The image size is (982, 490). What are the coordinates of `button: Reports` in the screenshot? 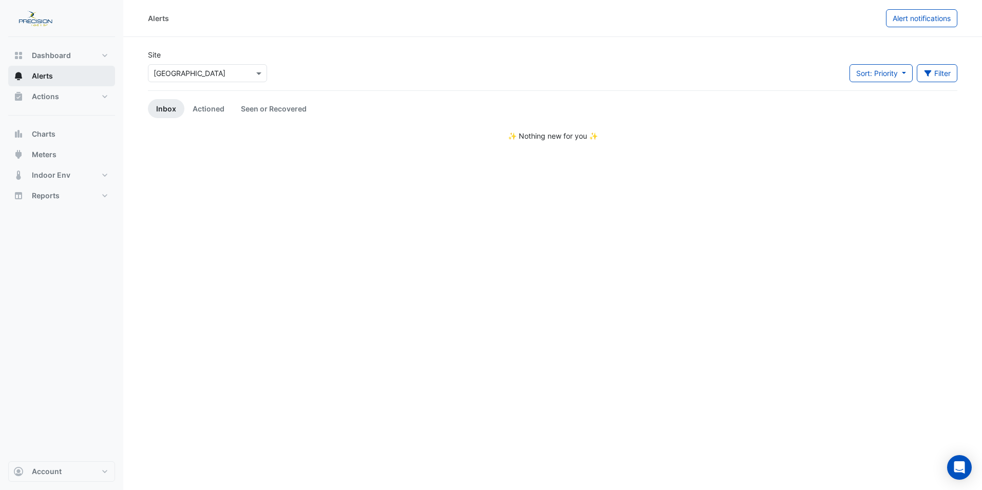 It's located at (62, 196).